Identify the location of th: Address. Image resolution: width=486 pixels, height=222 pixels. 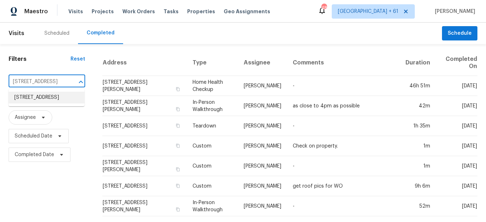
(145, 63).